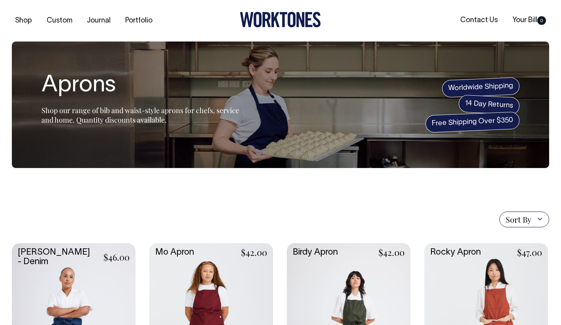  Describe the element at coordinates (472, 122) in the screenshot. I see `span: Free Shipping Over $350` at that location.